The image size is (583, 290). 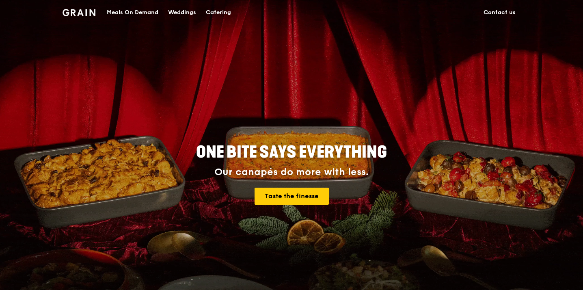 What do you see at coordinates (292, 172) in the screenshot?
I see `div: Our canapés do more with less.` at bounding box center [292, 172].